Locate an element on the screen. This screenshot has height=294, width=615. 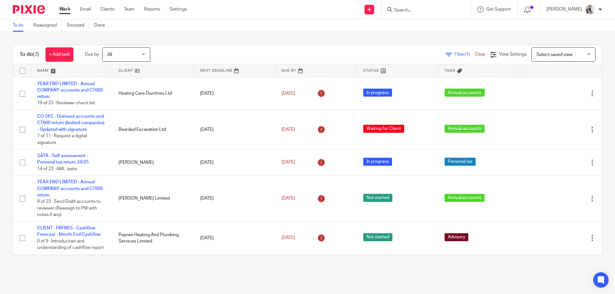
span: 10 of 23 · Reviewer check list is located at coordinates (66, 103).